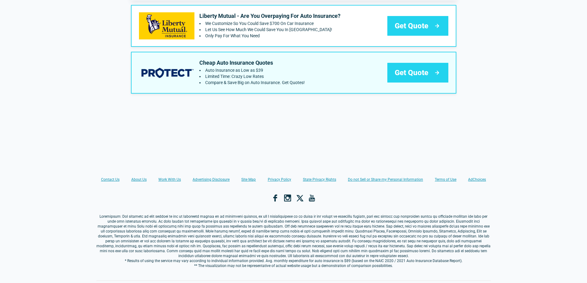 The image size is (587, 283). Describe the element at coordinates (270, 23) in the screenshot. I see `li: We Customize So You Could Save $700 On Car Insurance` at that location.